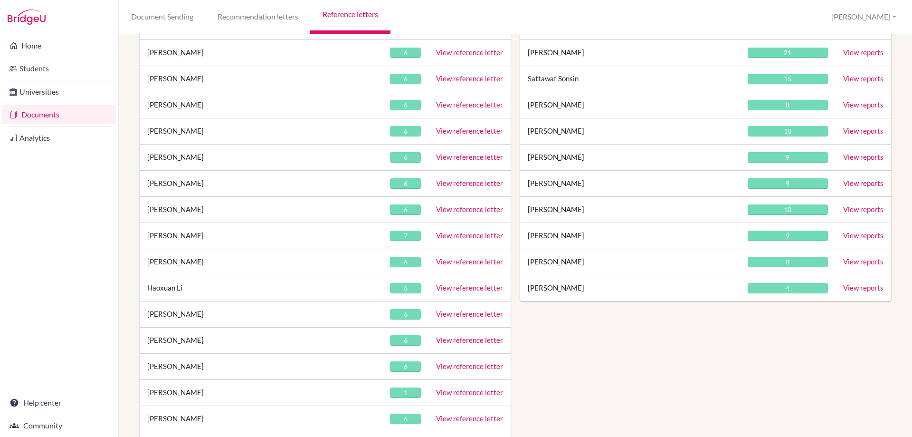 The height and width of the screenshot is (437, 912). What do you see at coordinates (59, 92) in the screenshot?
I see `a: Universities` at bounding box center [59, 92].